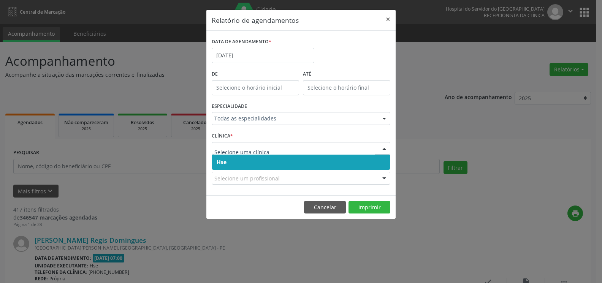 This screenshot has height=283, width=602. Describe the element at coordinates (388, 19) in the screenshot. I see `button: Close` at that location.